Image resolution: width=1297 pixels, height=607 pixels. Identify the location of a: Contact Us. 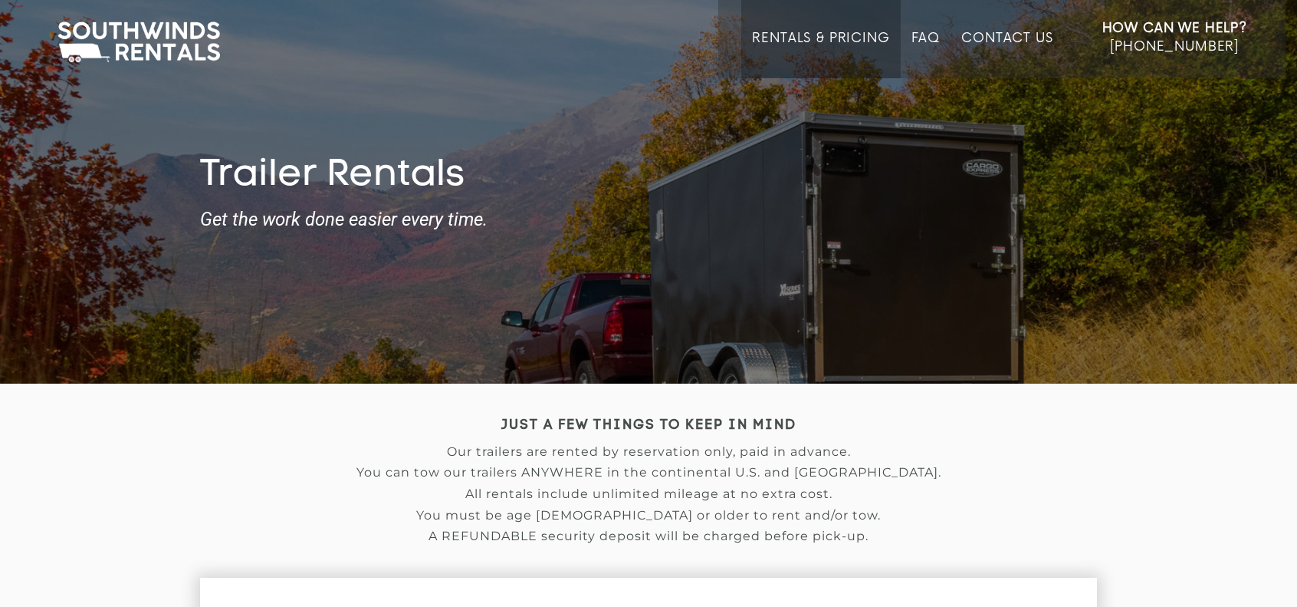
(1007, 54).